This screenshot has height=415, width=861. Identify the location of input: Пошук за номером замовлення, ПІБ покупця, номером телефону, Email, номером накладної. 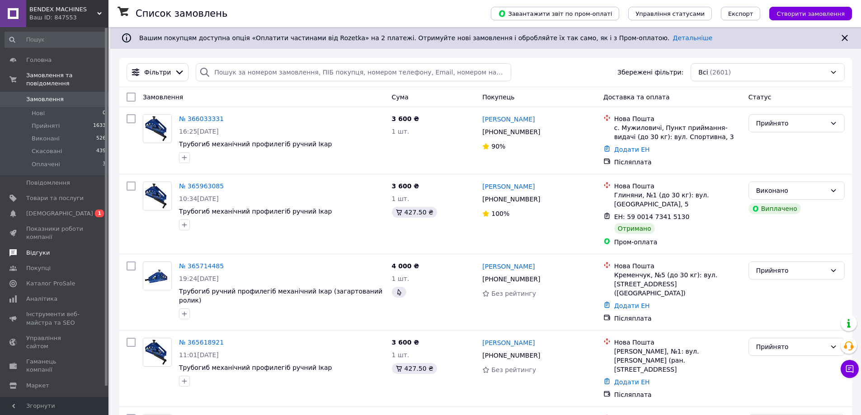
(353, 72).